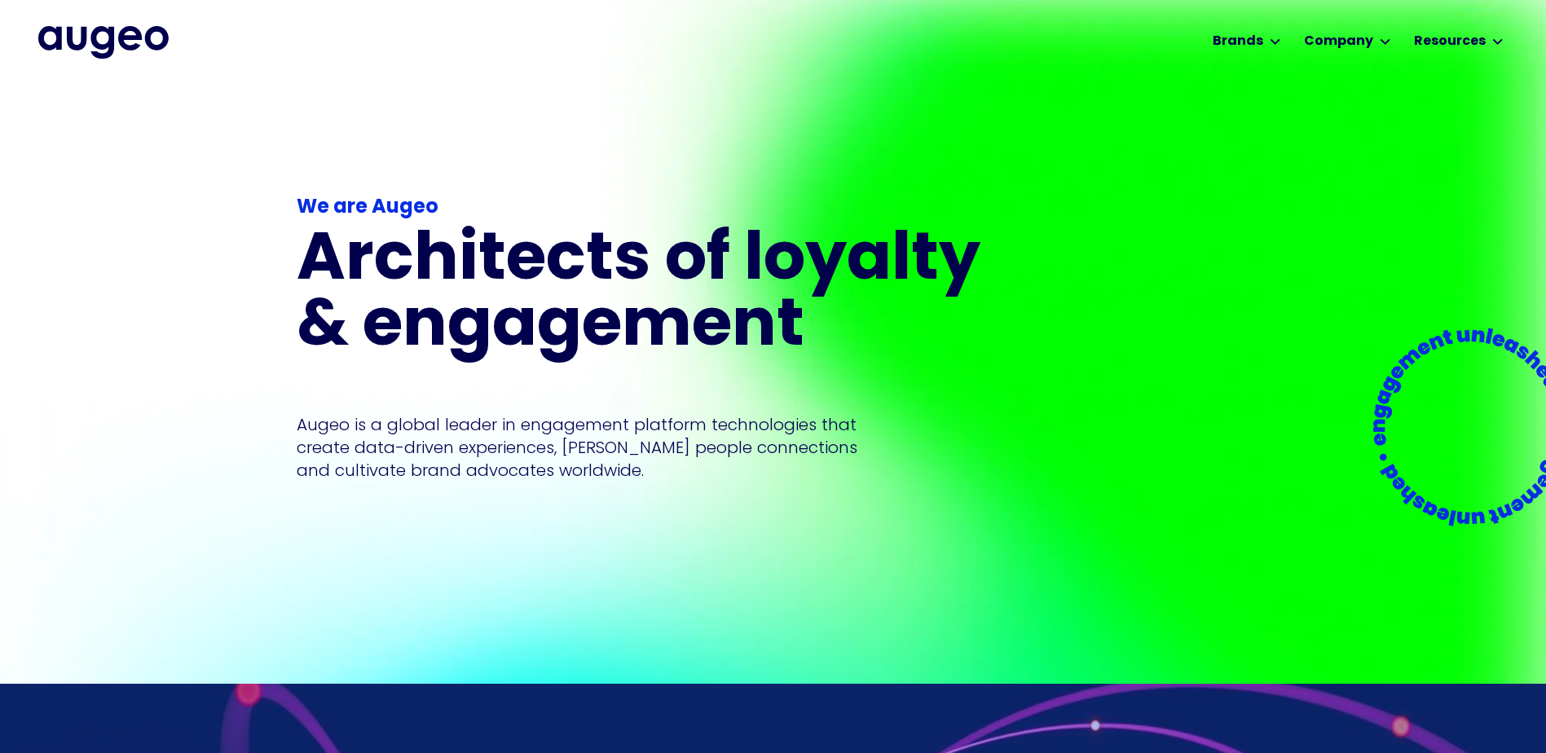 This screenshot has height=753, width=1546. I want to click on h1: Architects of loyalty & engagement, so click(649, 295).